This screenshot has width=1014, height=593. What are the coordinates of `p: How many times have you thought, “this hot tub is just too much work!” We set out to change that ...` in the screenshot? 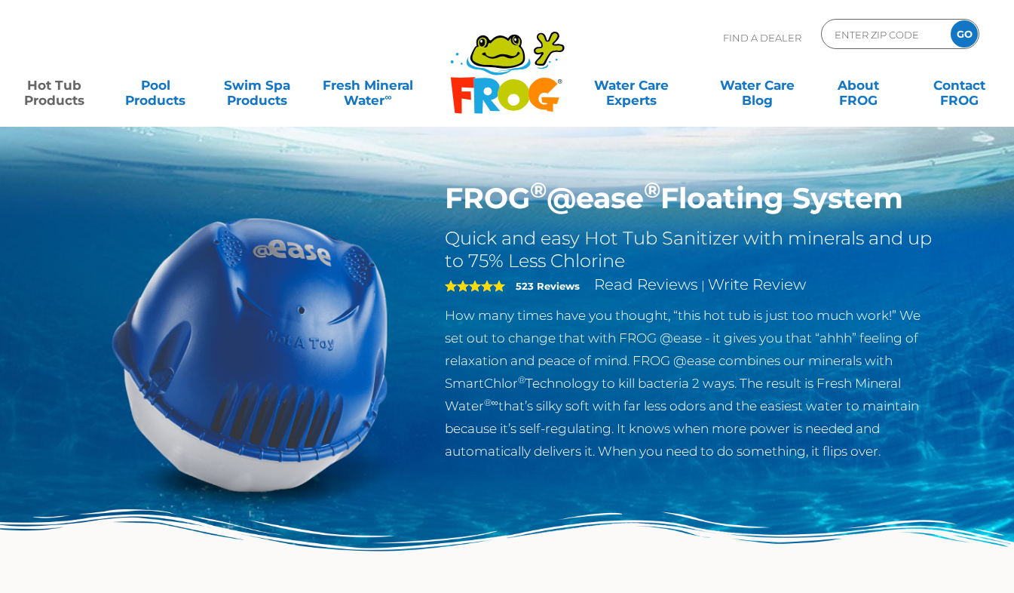 It's located at (691, 383).